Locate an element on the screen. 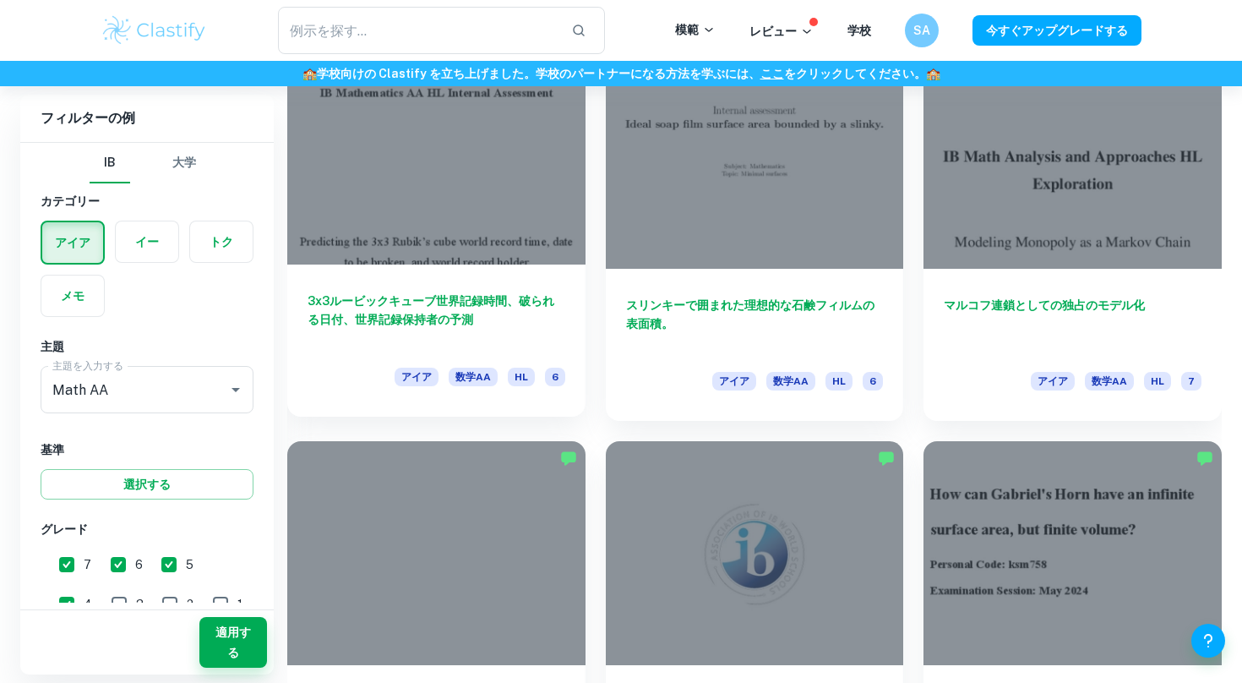  h6: グレード is located at coordinates (147, 529).